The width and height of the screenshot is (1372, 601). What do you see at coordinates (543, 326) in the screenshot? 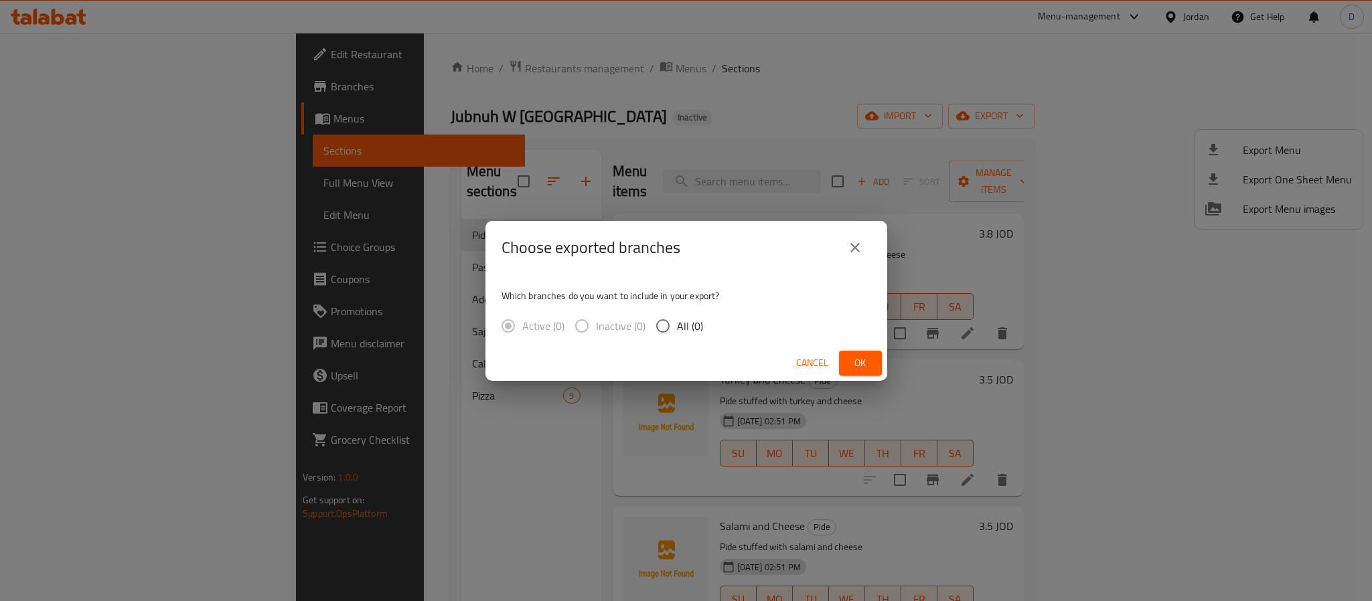
I see `span: Active (0)` at bounding box center [543, 326].